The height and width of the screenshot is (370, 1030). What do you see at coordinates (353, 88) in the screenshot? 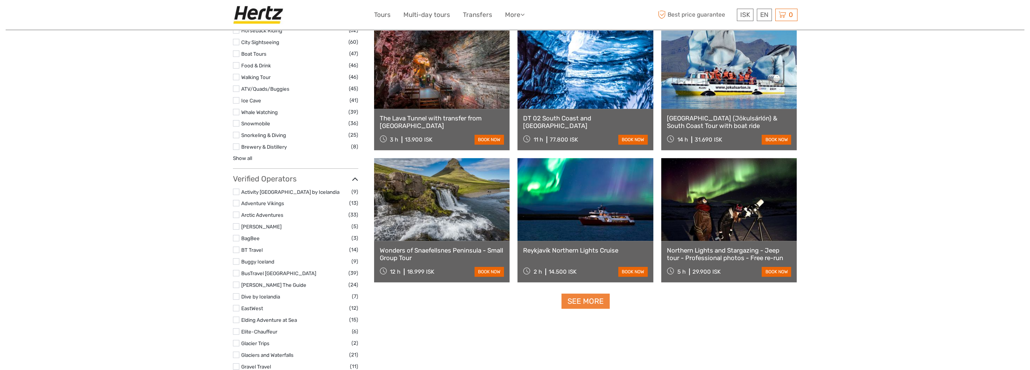
I see `span: (45)` at bounding box center [353, 88].